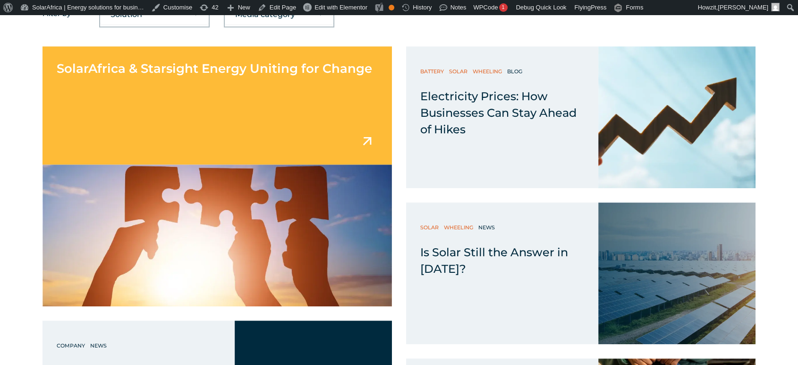 The height and width of the screenshot is (365, 798). I want to click on span: Electricity Prices: How Businesses Can Stay Ahead of Hikes, so click(498, 112).